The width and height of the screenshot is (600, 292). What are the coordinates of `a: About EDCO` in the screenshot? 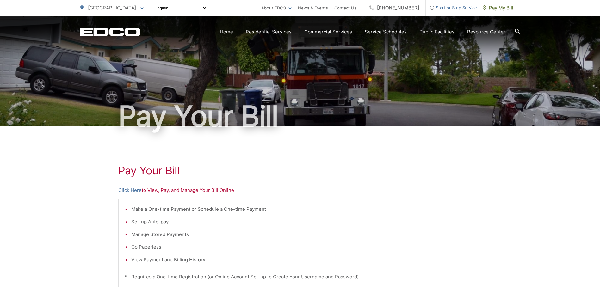 It's located at (277, 8).